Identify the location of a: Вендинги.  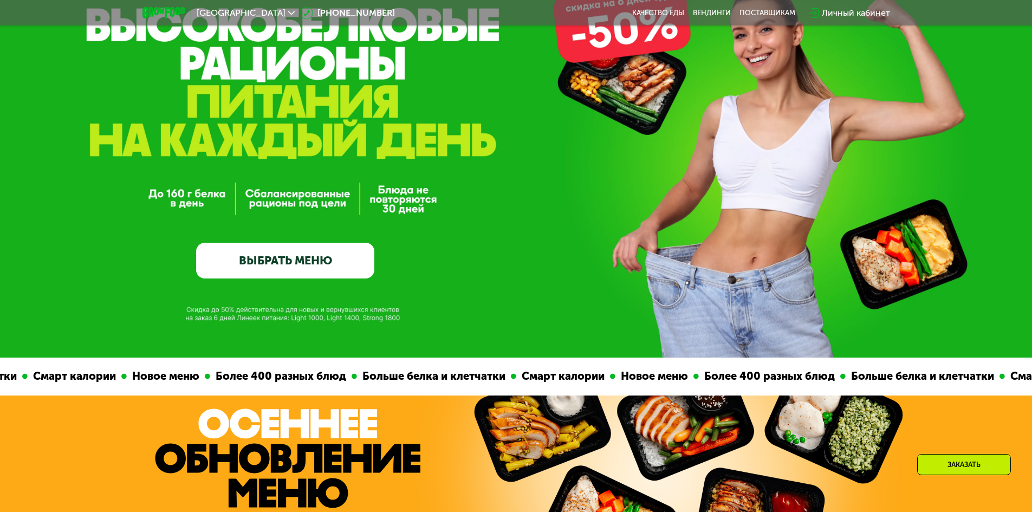
(712, 13).